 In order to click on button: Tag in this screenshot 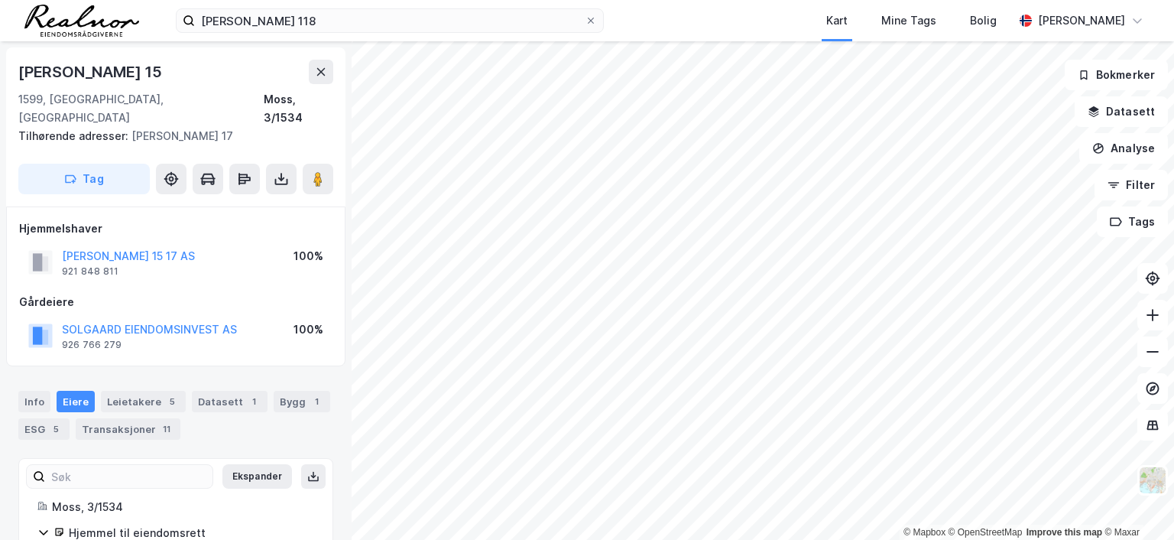, I will do `click(84, 179)`.